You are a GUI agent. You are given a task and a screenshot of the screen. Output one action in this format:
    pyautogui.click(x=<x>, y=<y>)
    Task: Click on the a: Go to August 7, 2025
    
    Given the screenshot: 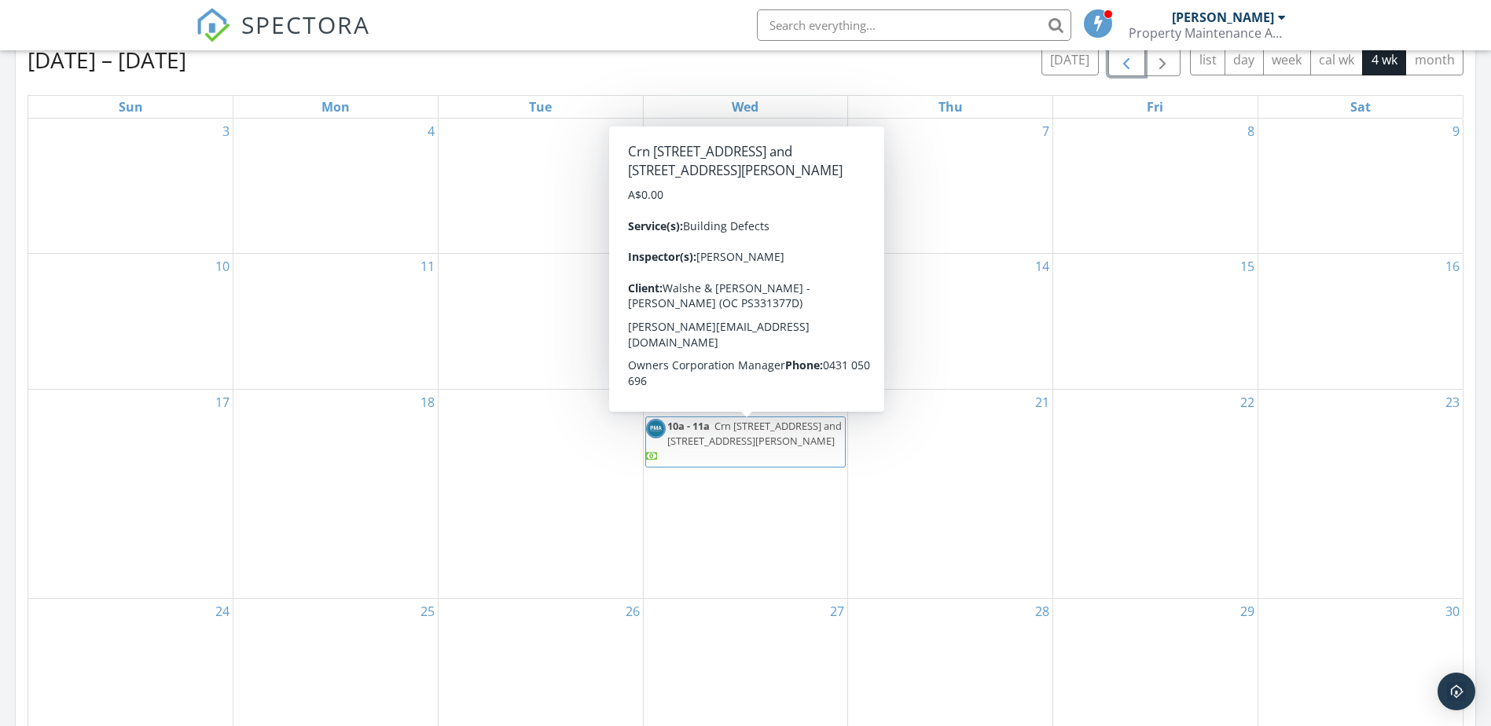 What is the action you would take?
    pyautogui.click(x=1046, y=131)
    